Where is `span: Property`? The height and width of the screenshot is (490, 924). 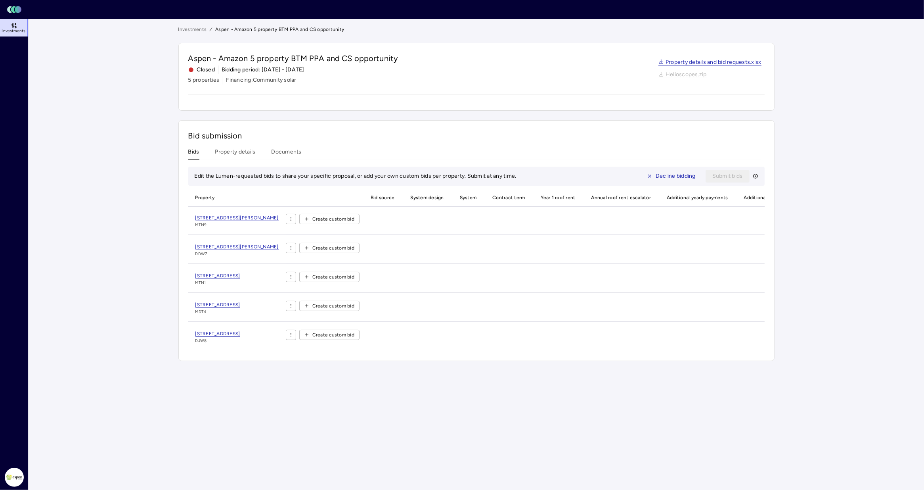 span: Property is located at coordinates (237, 197).